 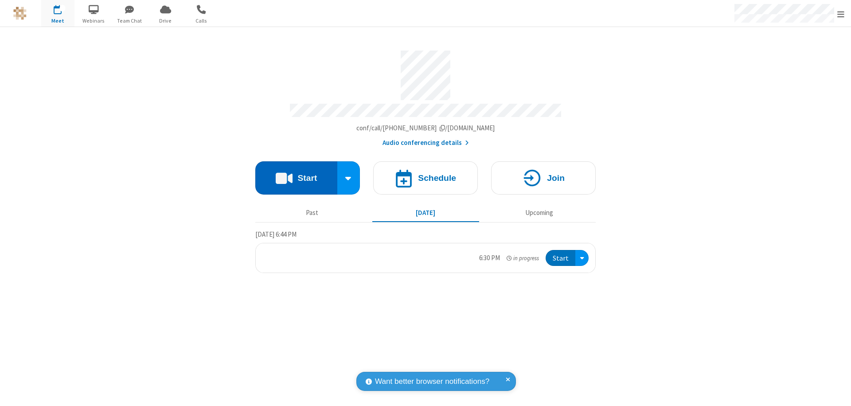 I want to click on button: Copy my meeting room linkCopy my meeting room link, so click(x=426, y=128).